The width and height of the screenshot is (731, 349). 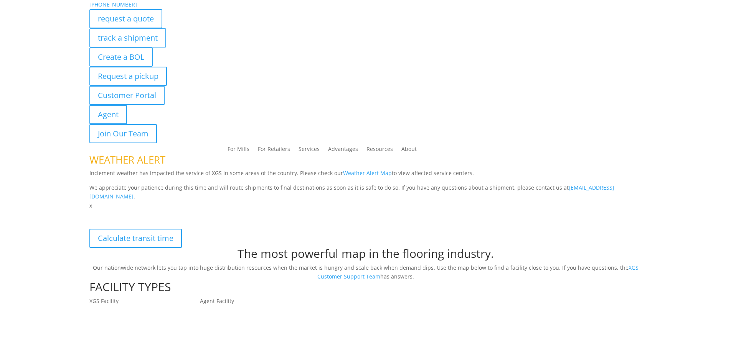 I want to click on span: WEATHER ALERT, so click(x=127, y=160).